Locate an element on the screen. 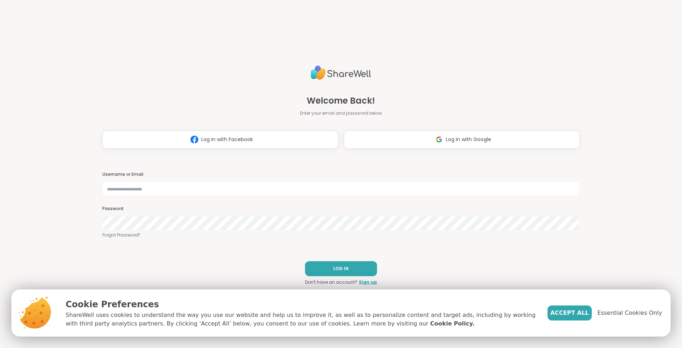  button: Accept All is located at coordinates (570, 313).